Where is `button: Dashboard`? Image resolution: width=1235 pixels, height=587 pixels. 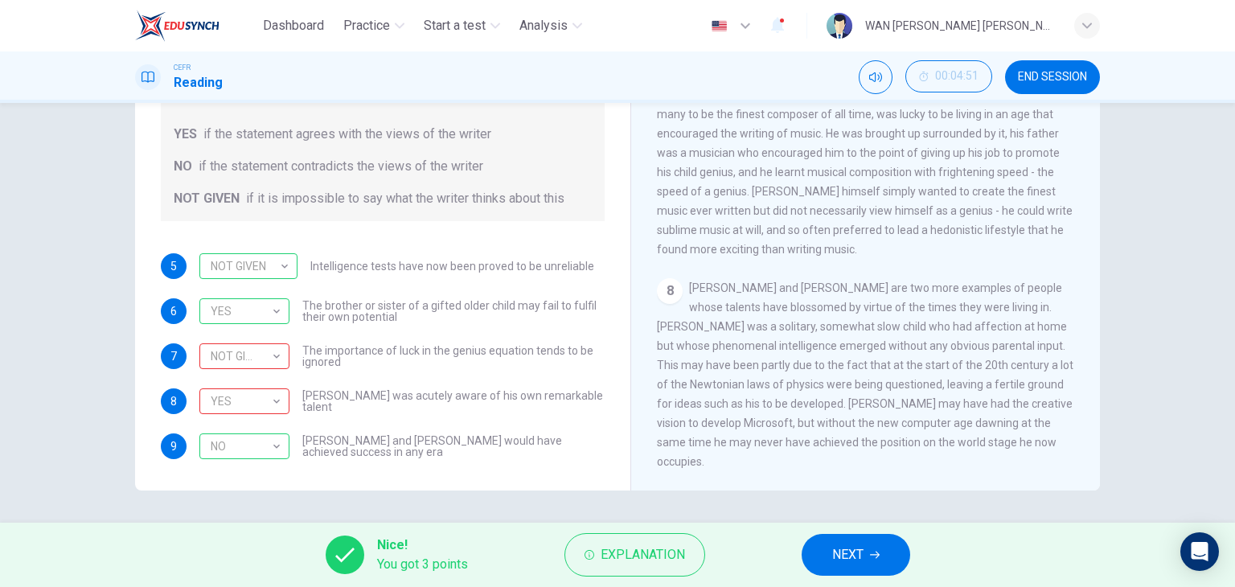 button: Dashboard is located at coordinates (294, 26).